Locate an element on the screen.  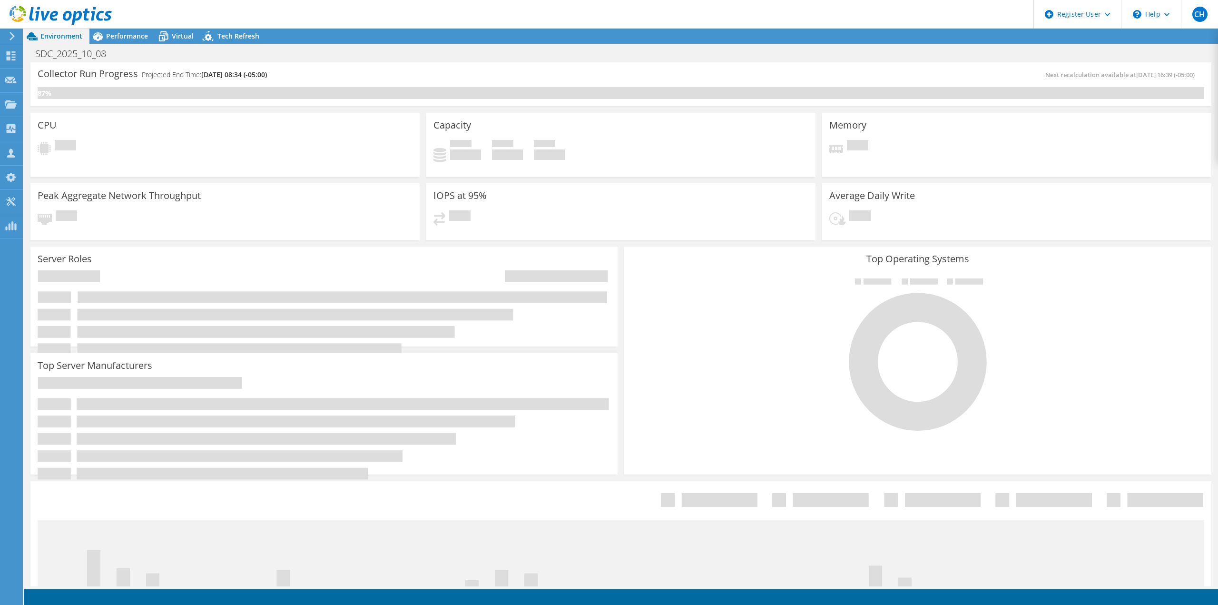
h3: IOPS at 95% is located at coordinates (460, 196).